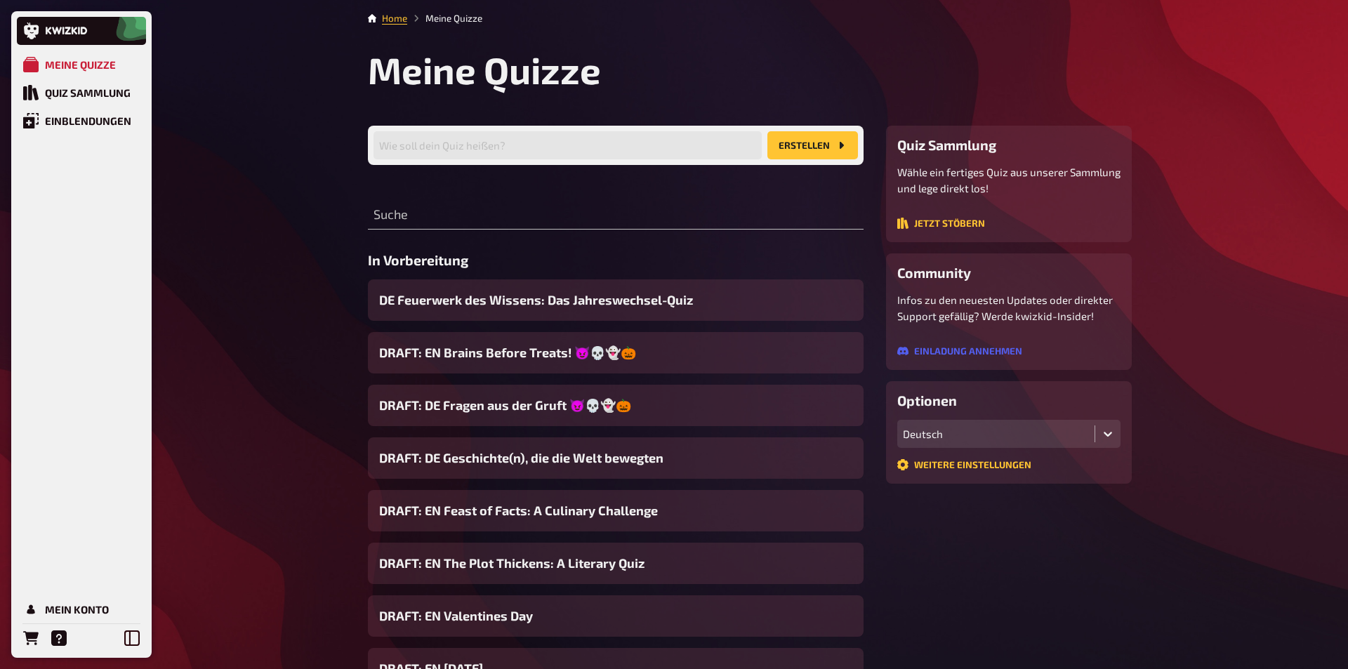 This screenshot has width=1348, height=669. I want to click on a: Meine Quizze, so click(81, 65).